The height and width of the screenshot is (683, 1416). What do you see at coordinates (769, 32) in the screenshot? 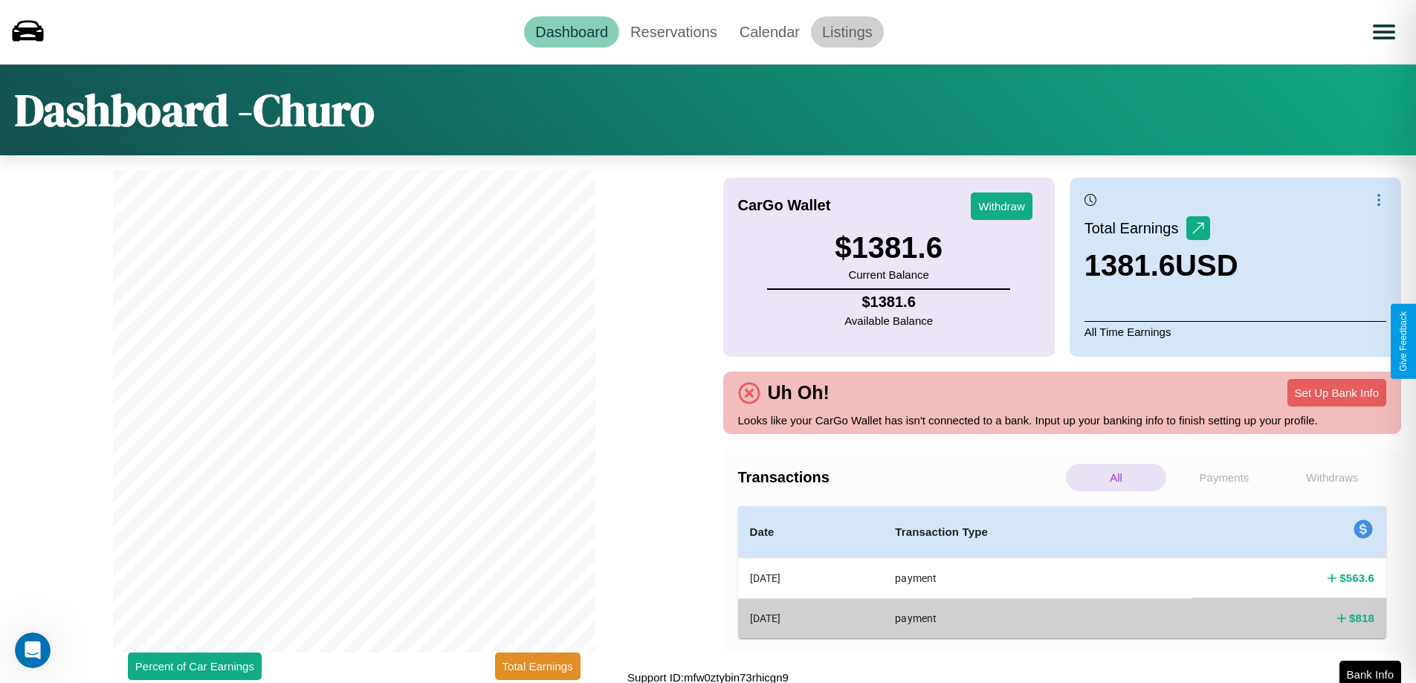
I see `a: Calendar` at bounding box center [769, 32].